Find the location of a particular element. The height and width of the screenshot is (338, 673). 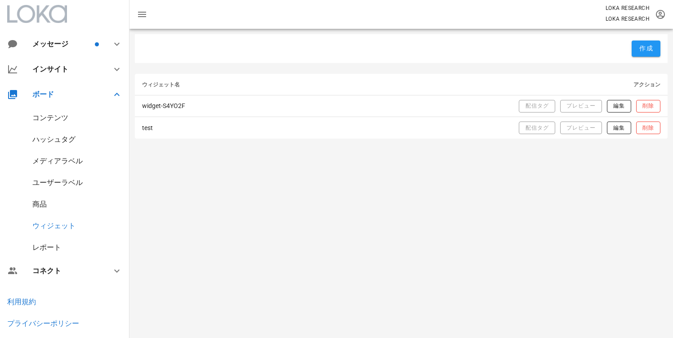

a: ハッシュタグ is located at coordinates (54, 139).